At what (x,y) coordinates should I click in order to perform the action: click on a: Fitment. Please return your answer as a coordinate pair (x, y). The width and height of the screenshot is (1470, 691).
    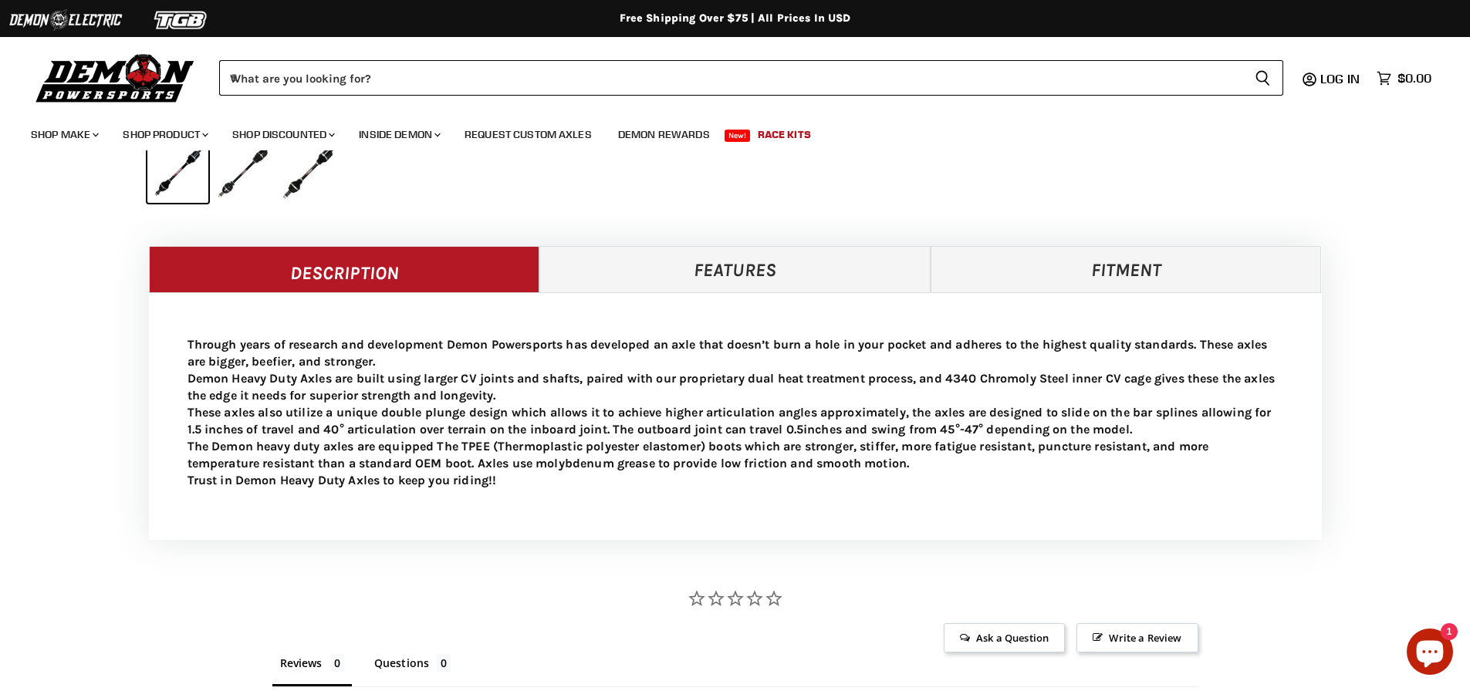
    Looking at the image, I should click on (1126, 269).